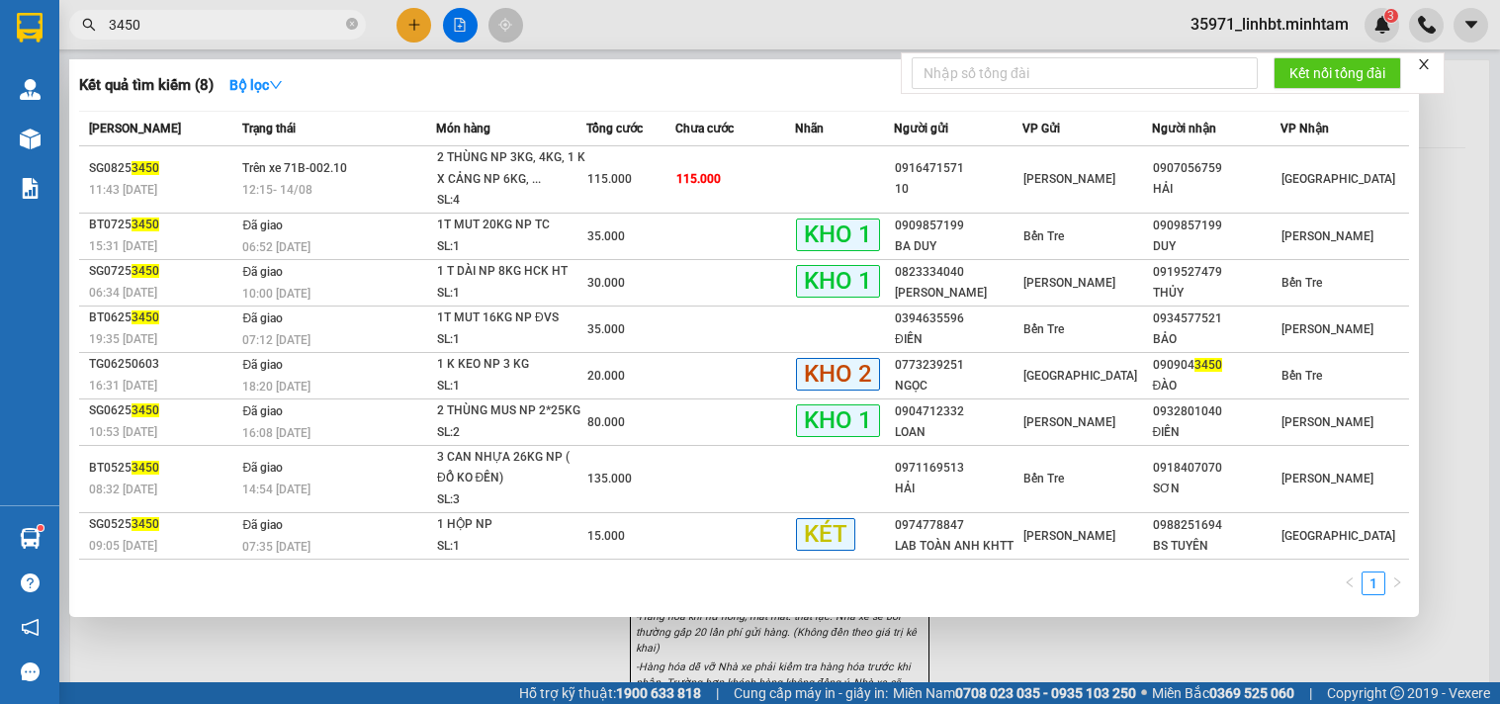 The image size is (1500, 704). Describe the element at coordinates (958, 468) in the screenshot. I see `div: 0971169513` at that location.